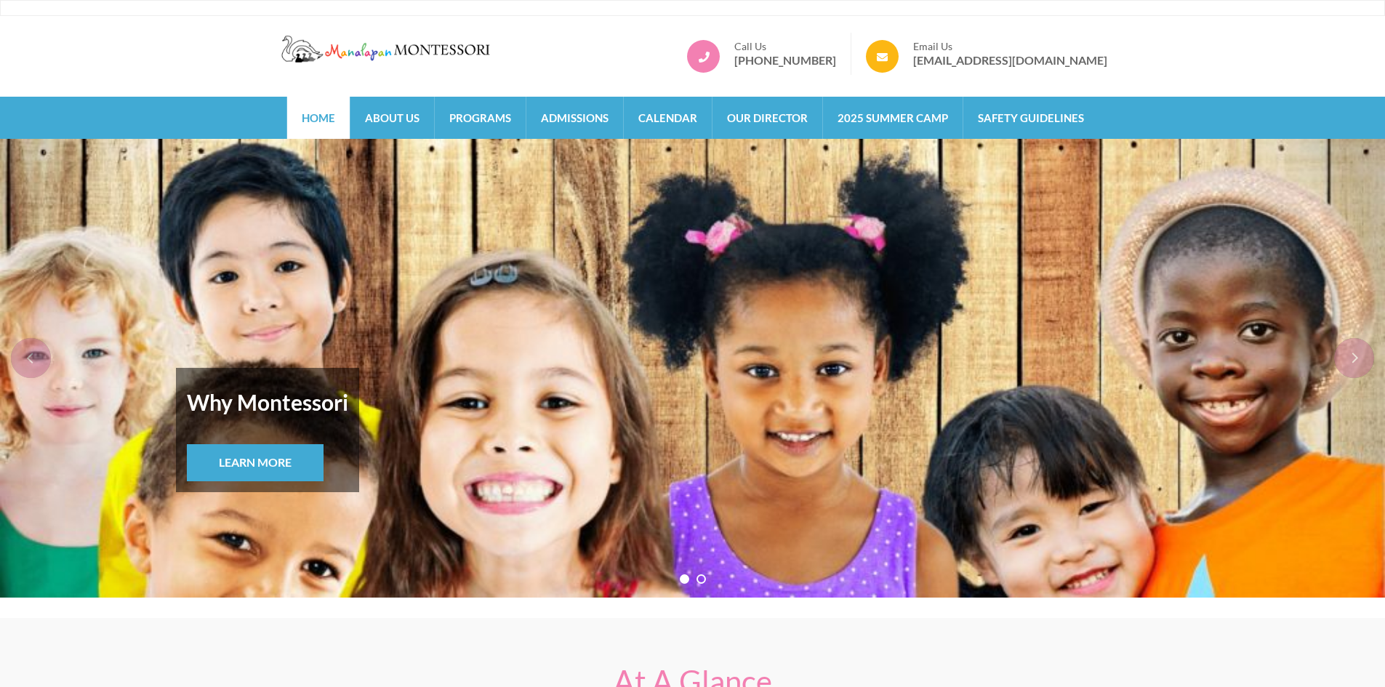 This screenshot has height=687, width=1385. Describe the element at coordinates (255, 462) in the screenshot. I see `a: Learn More` at that location.